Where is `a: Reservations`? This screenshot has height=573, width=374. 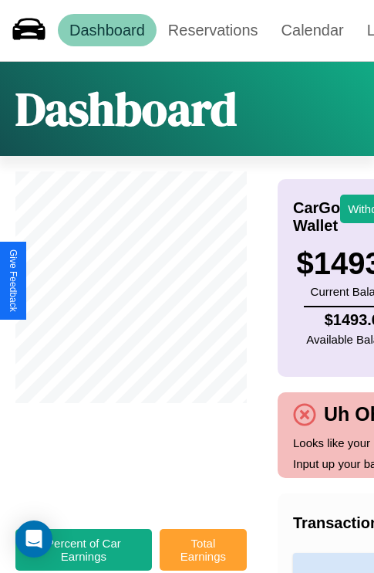 a: Reservations is located at coordinates (213, 30).